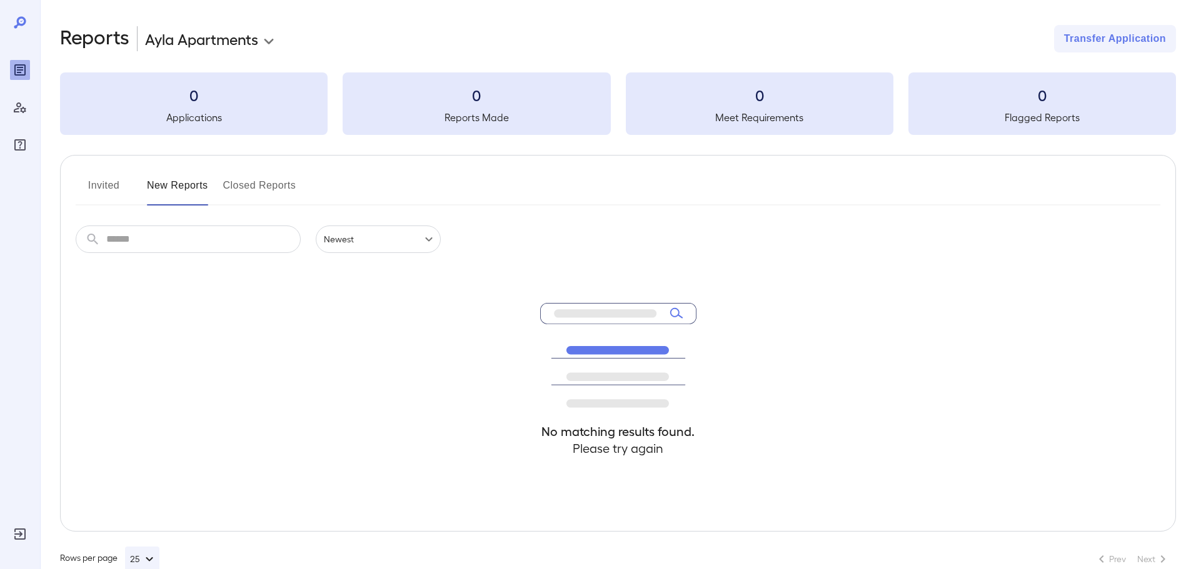 The image size is (1191, 569). I want to click on button: Closed Reports, so click(259, 191).